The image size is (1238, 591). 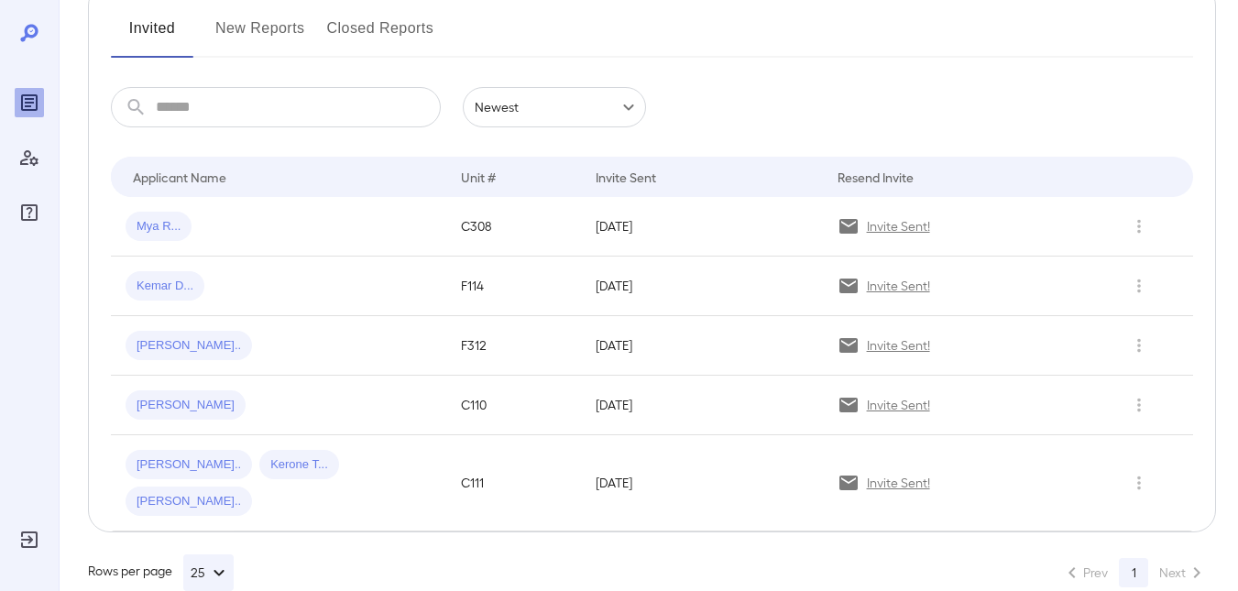 What do you see at coordinates (180, 177) in the screenshot?
I see `div: Applicant Name` at bounding box center [180, 177].